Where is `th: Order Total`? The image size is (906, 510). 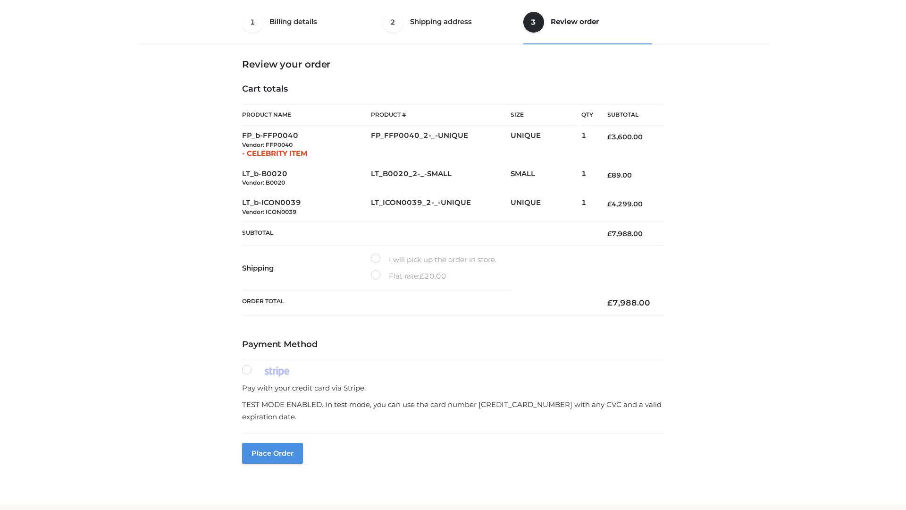 th: Order Total is located at coordinates (418, 302).